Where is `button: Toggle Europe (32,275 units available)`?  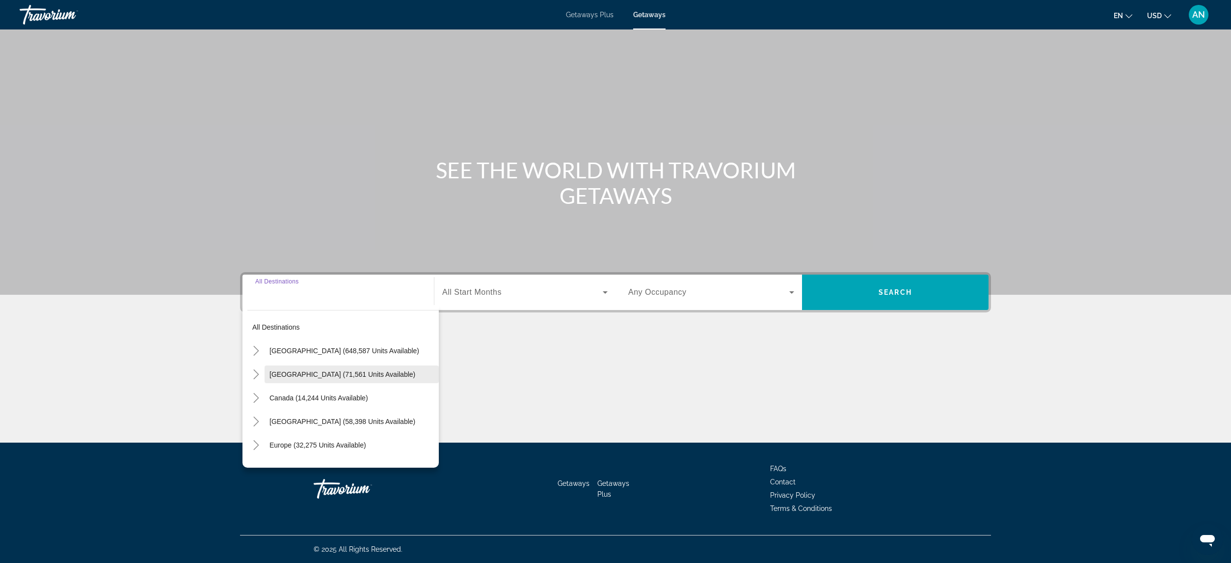 button: Toggle Europe (32,275 units available) is located at coordinates (256, 445).